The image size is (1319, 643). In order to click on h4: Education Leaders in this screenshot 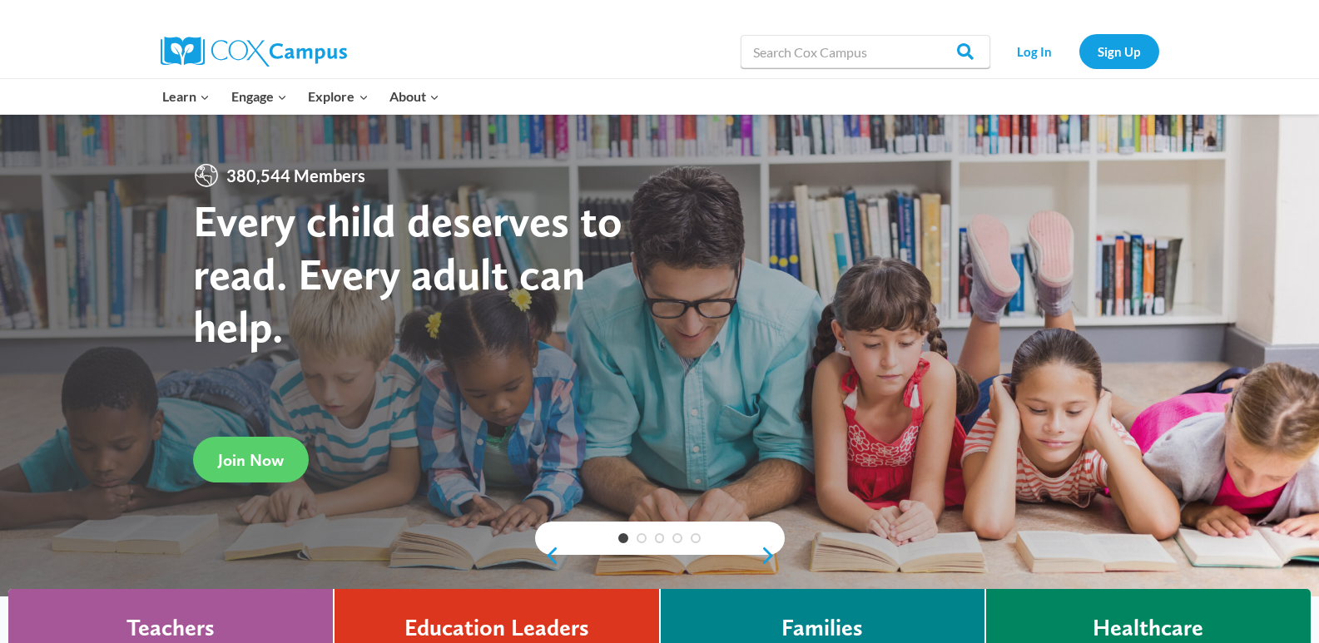, I will do `click(497, 628)`.